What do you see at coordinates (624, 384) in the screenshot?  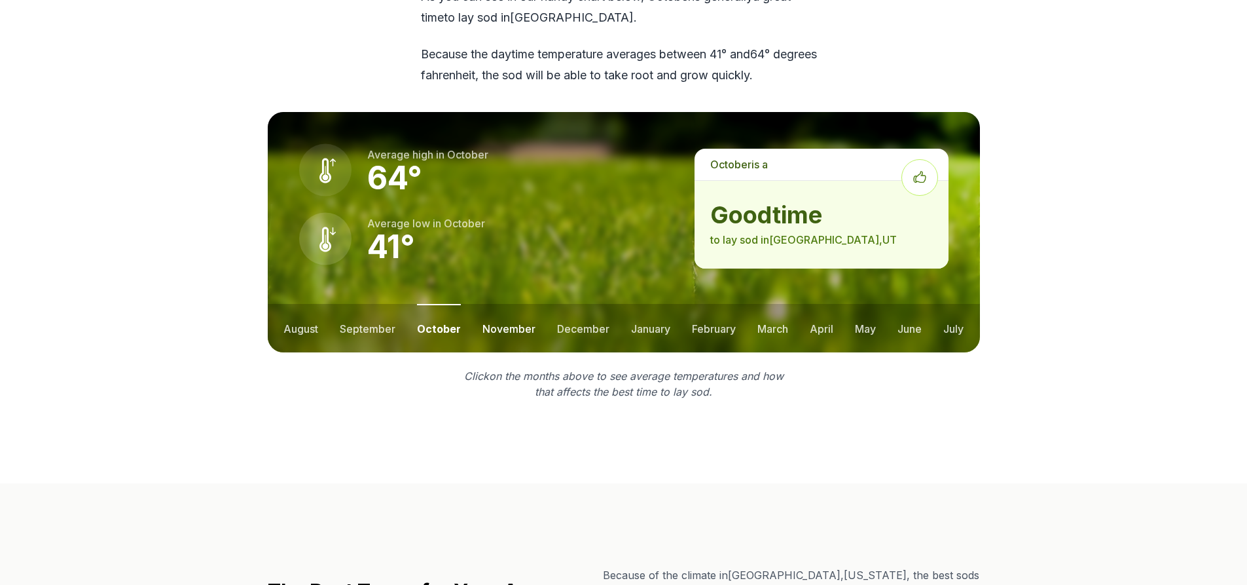 I see `p: Click on the months above to see average temperatures and how that affects the best time to lay sod.` at bounding box center [624, 384].